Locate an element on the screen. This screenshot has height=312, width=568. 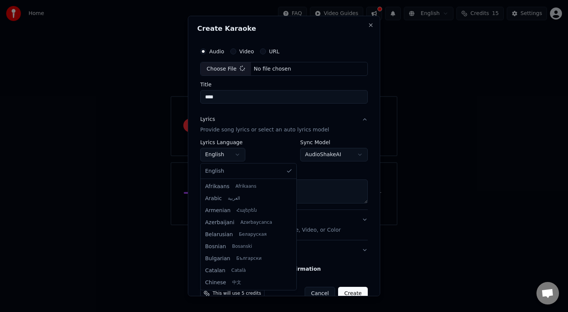
span: العربية is located at coordinates (234, 198).